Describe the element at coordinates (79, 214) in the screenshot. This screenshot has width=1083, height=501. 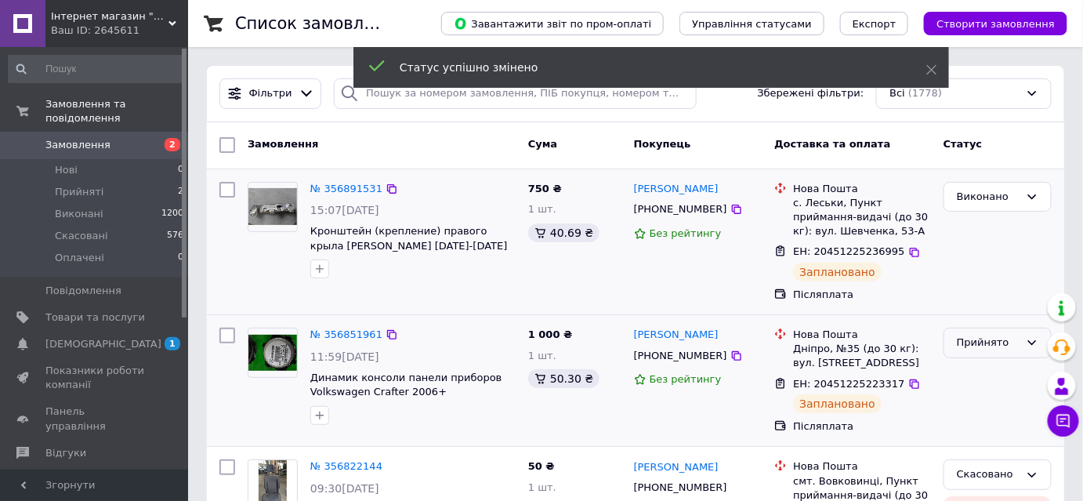
I see `span: Виконані` at that location.